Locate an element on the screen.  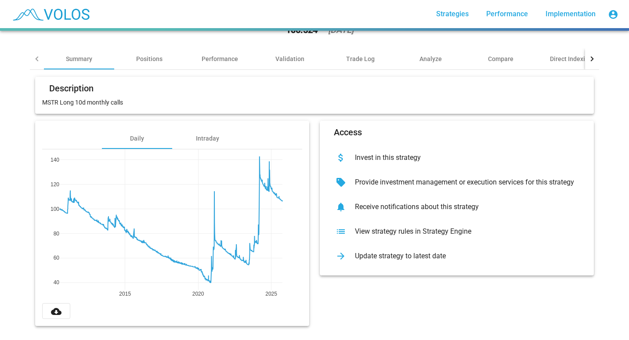
mat-icon: attach_money is located at coordinates (341, 158).